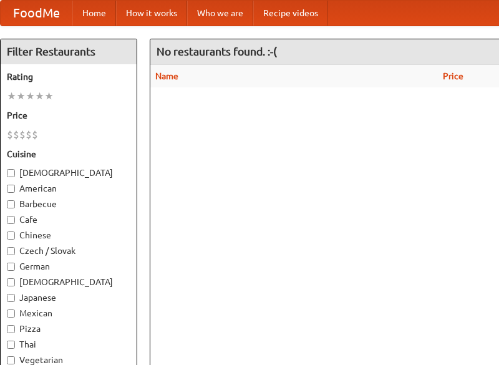  Describe the element at coordinates (11, 297) in the screenshot. I see `input: Japanese` at that location.